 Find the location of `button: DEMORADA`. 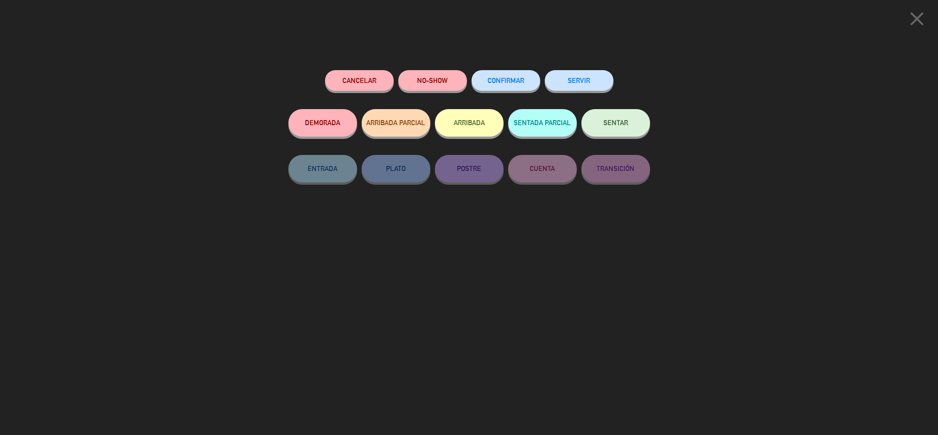

button: DEMORADA is located at coordinates (323, 123).